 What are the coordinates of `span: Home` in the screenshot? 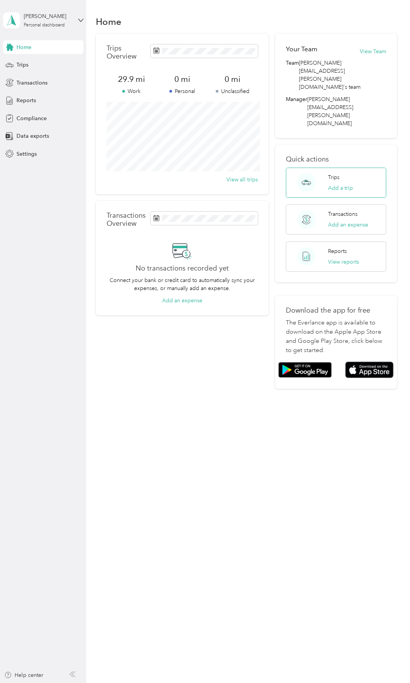 It's located at (24, 47).